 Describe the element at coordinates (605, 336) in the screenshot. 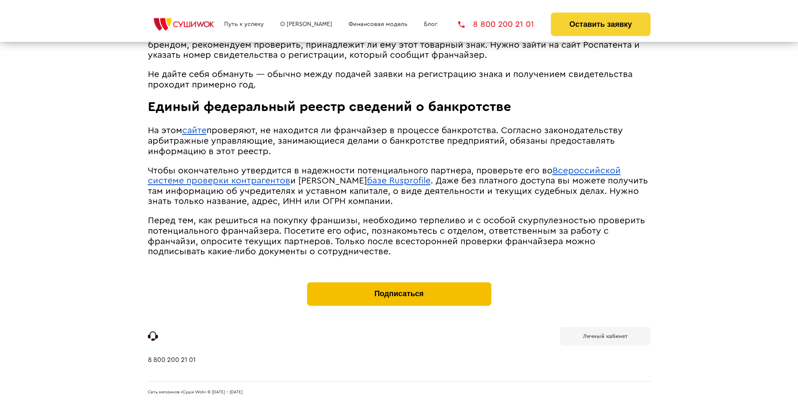

I see `b: Личный кабинет` at that location.